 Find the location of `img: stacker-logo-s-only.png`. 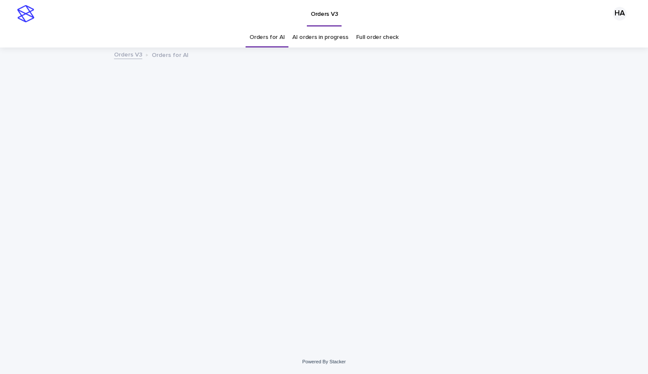

img: stacker-logo-s-only.png is located at coordinates (26, 14).